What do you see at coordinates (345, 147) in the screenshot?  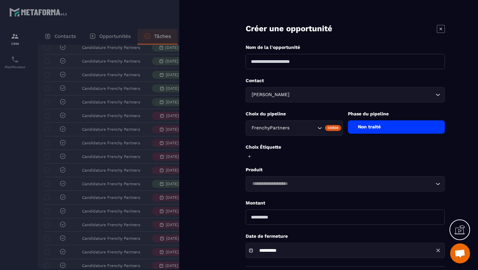 I see `p: Choix Étiquette` at bounding box center [345, 147].